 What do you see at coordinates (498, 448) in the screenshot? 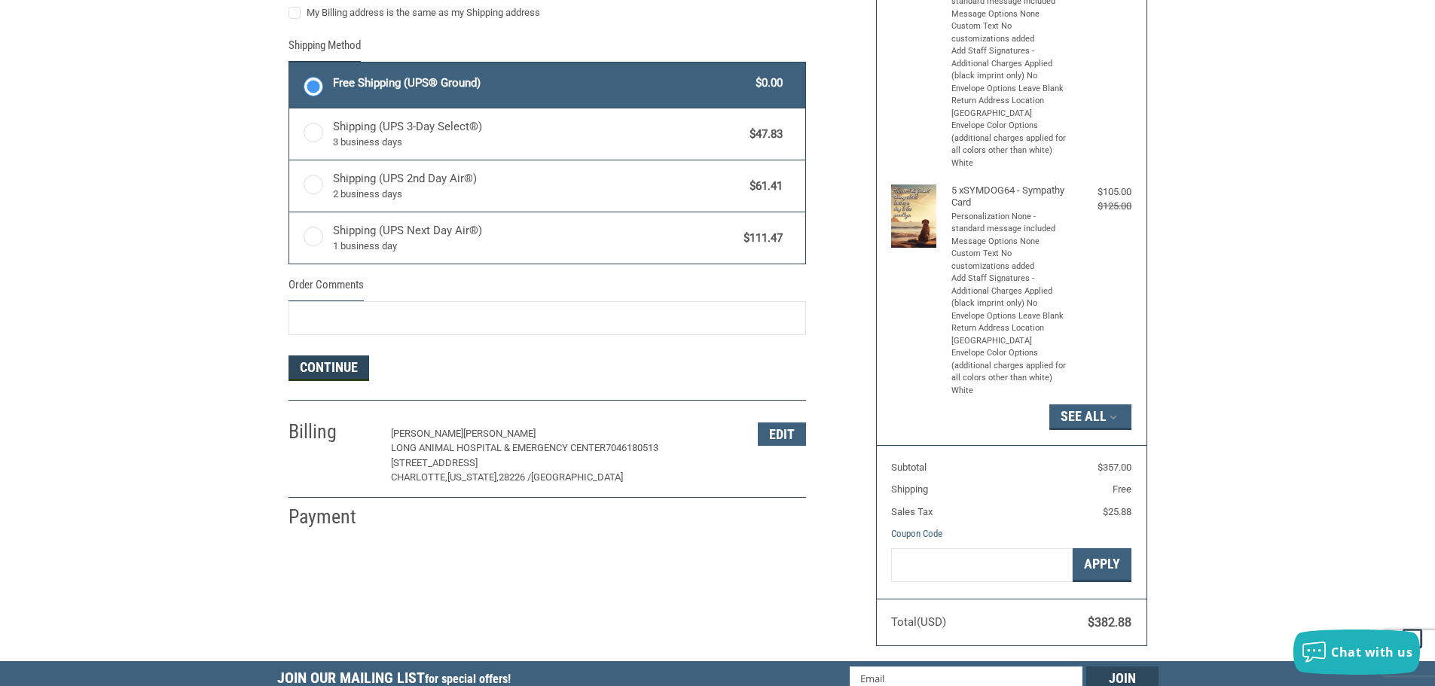
I see `span: LONG ANIMAL HOSPITAL & EMERGENCY CENTER` at bounding box center [498, 448].